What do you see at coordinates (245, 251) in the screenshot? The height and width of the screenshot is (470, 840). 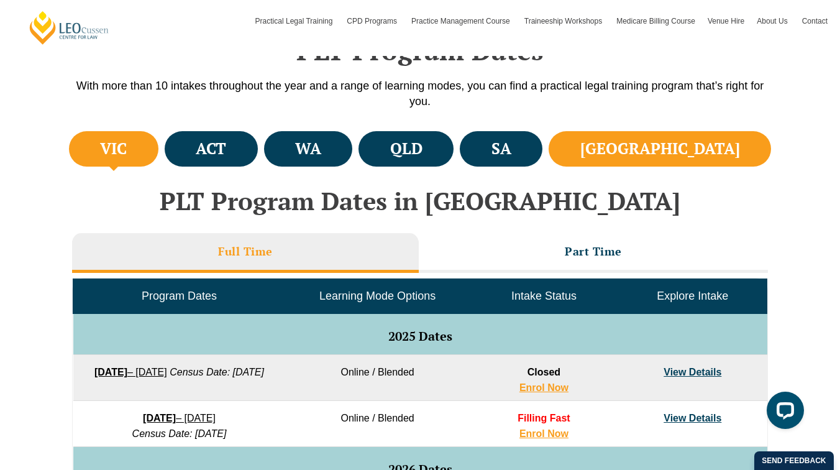 I see `h3: Full Time` at bounding box center [245, 251].